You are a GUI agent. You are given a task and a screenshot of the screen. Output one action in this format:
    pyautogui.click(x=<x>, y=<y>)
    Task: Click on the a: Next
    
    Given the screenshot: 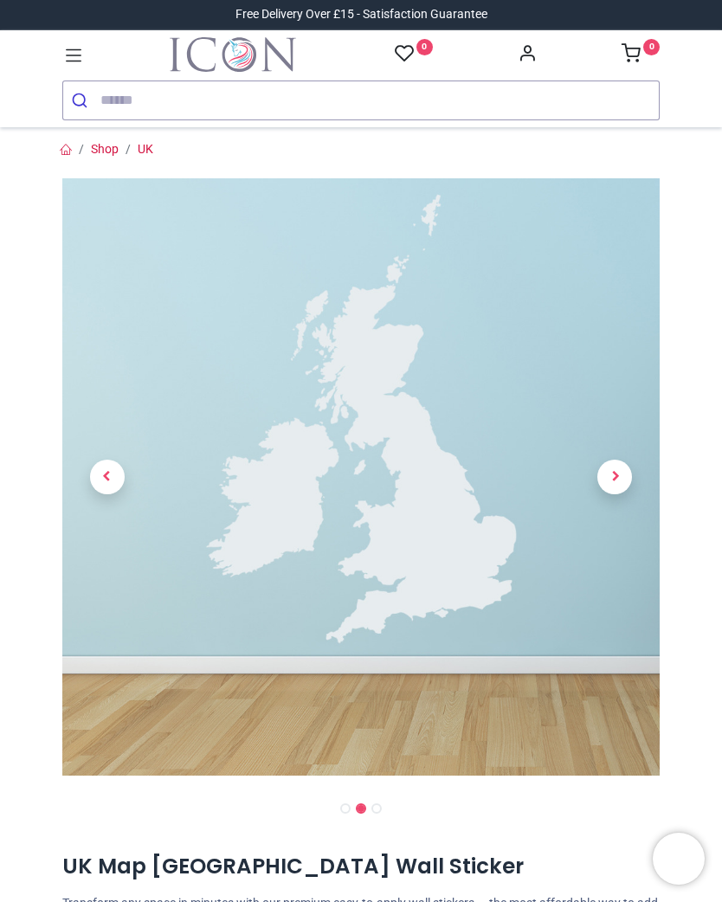 What is the action you would take?
    pyautogui.click(x=615, y=477)
    